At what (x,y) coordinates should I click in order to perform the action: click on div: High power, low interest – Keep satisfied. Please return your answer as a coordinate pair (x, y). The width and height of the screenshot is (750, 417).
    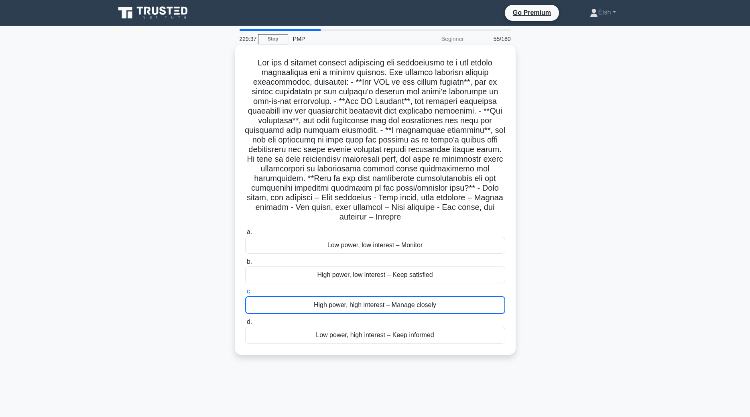
    Looking at the image, I should click on (375, 275).